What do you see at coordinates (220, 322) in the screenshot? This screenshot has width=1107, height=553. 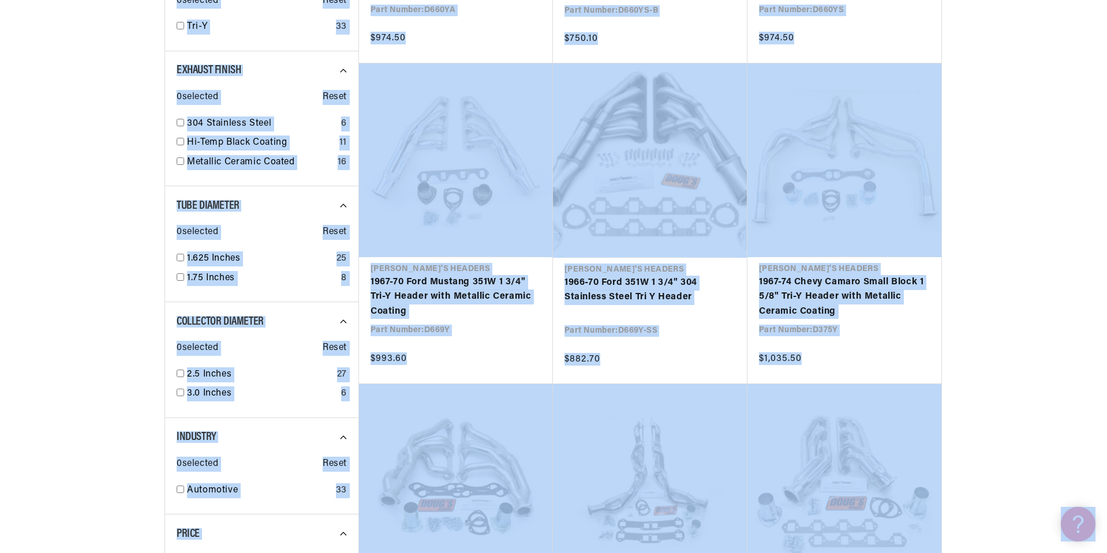 I see `span: Collector Diameter` at bounding box center [220, 322].